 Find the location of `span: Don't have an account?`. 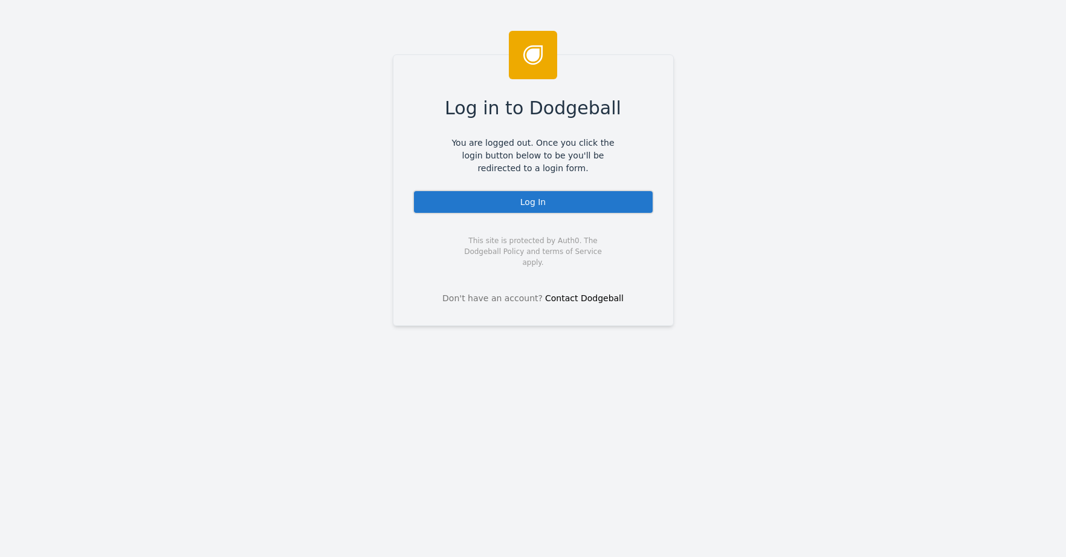

span: Don't have an account? is located at coordinates (493, 298).